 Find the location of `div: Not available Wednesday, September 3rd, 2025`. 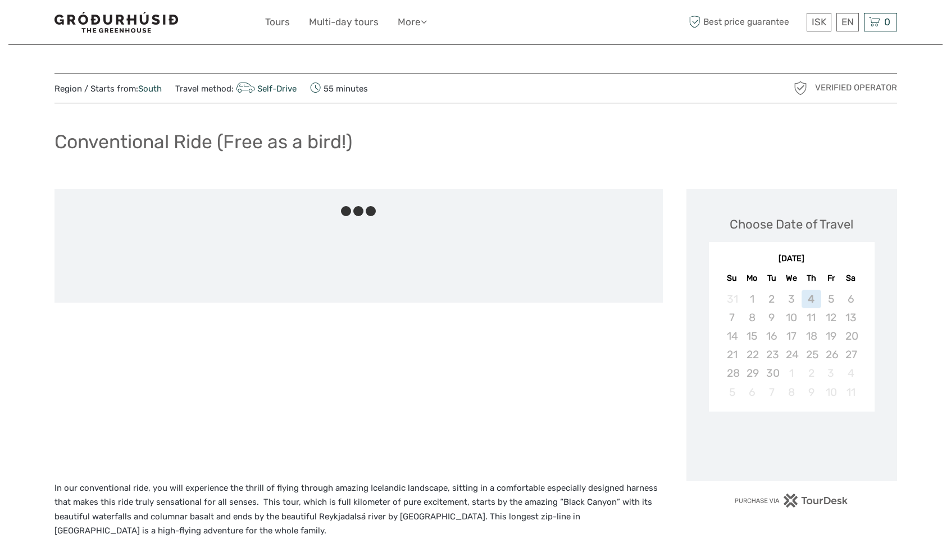

div: Not available Wednesday, September 3rd, 2025 is located at coordinates (791, 299).